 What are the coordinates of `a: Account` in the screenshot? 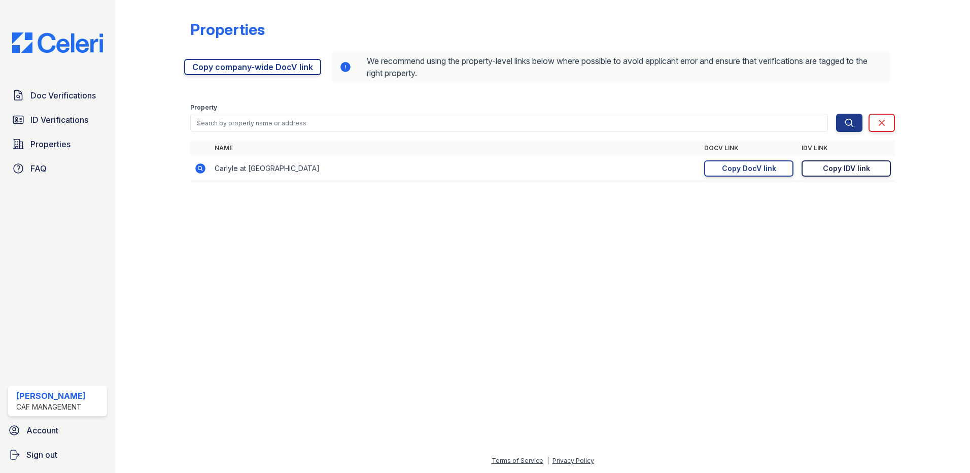 It's located at (57, 430).